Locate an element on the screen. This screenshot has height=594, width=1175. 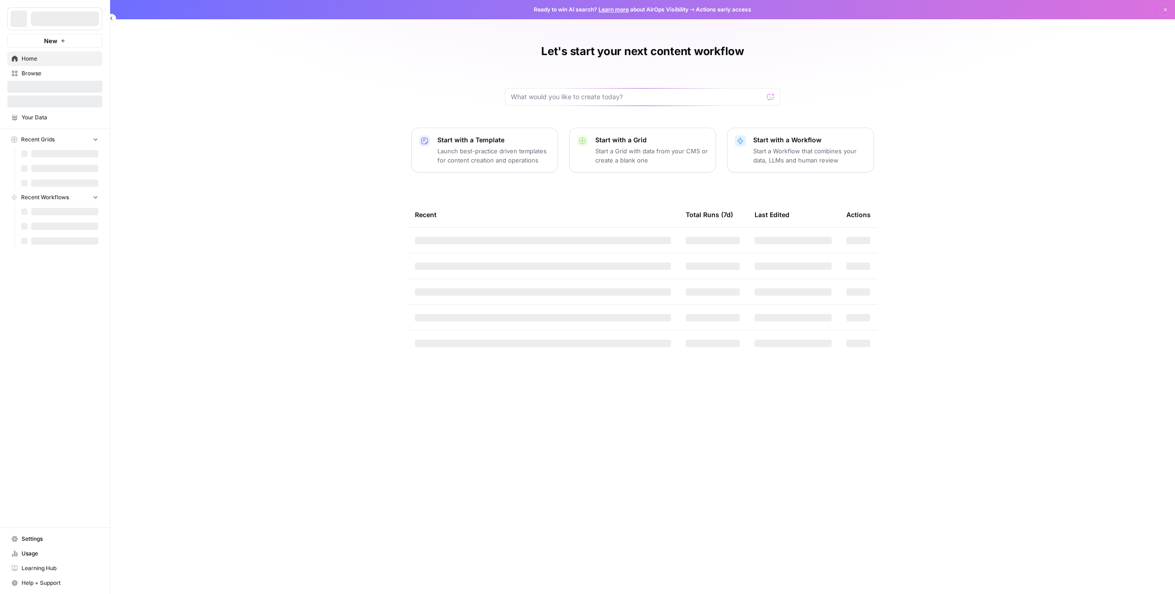
span: Home is located at coordinates (60, 59).